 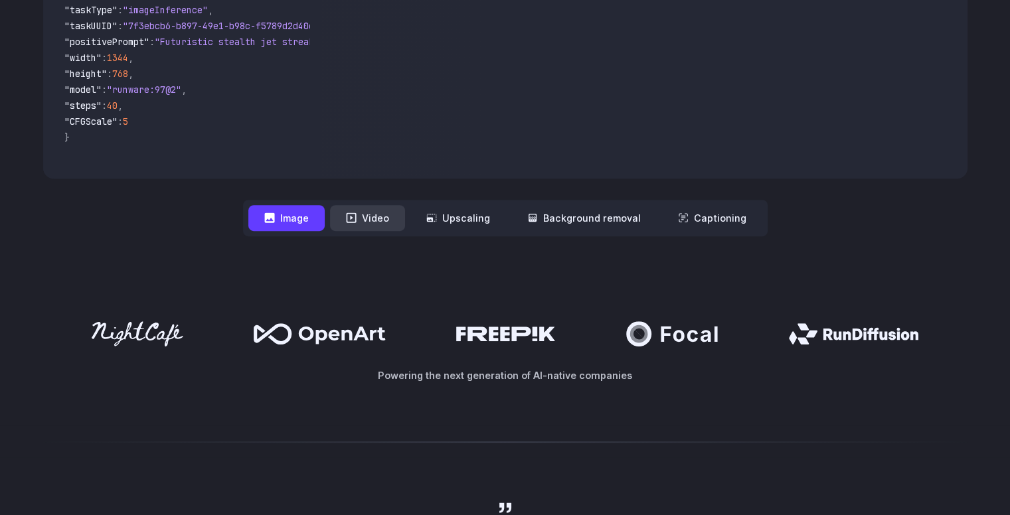 I want to click on span: "model", so click(x=83, y=90).